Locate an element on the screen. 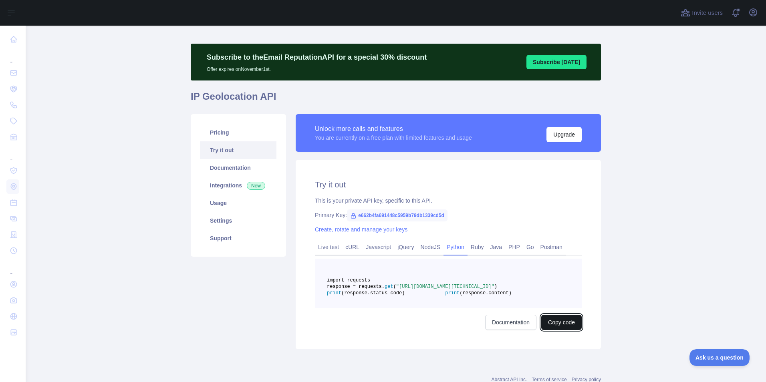 This screenshot has width=766, height=382. a: Support is located at coordinates (238, 238).